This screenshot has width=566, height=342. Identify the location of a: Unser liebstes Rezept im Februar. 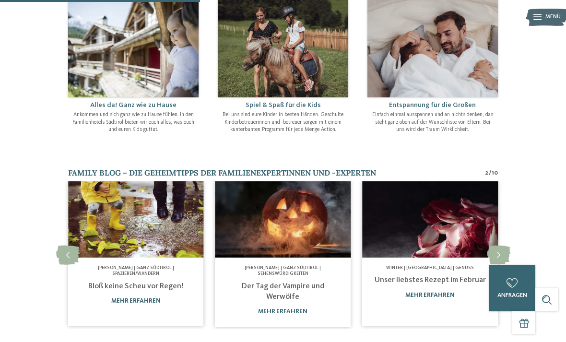
(430, 280).